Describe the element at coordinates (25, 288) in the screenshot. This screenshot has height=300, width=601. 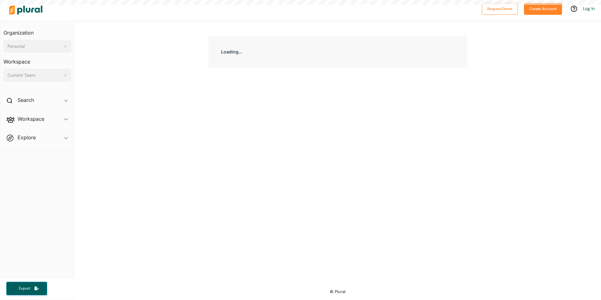
I see `span: Export` at that location.